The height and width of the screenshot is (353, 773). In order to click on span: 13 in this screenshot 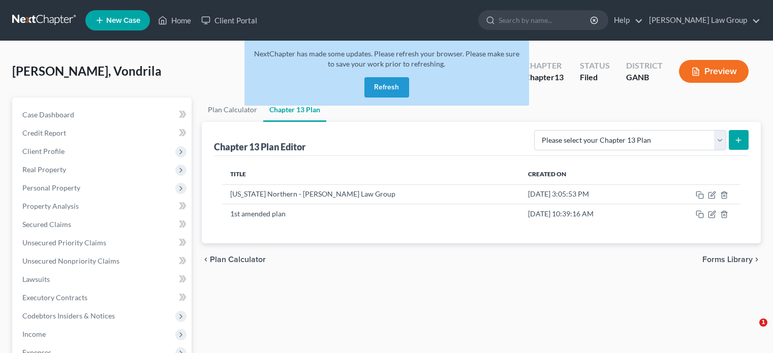, I will do `click(559, 77)`.